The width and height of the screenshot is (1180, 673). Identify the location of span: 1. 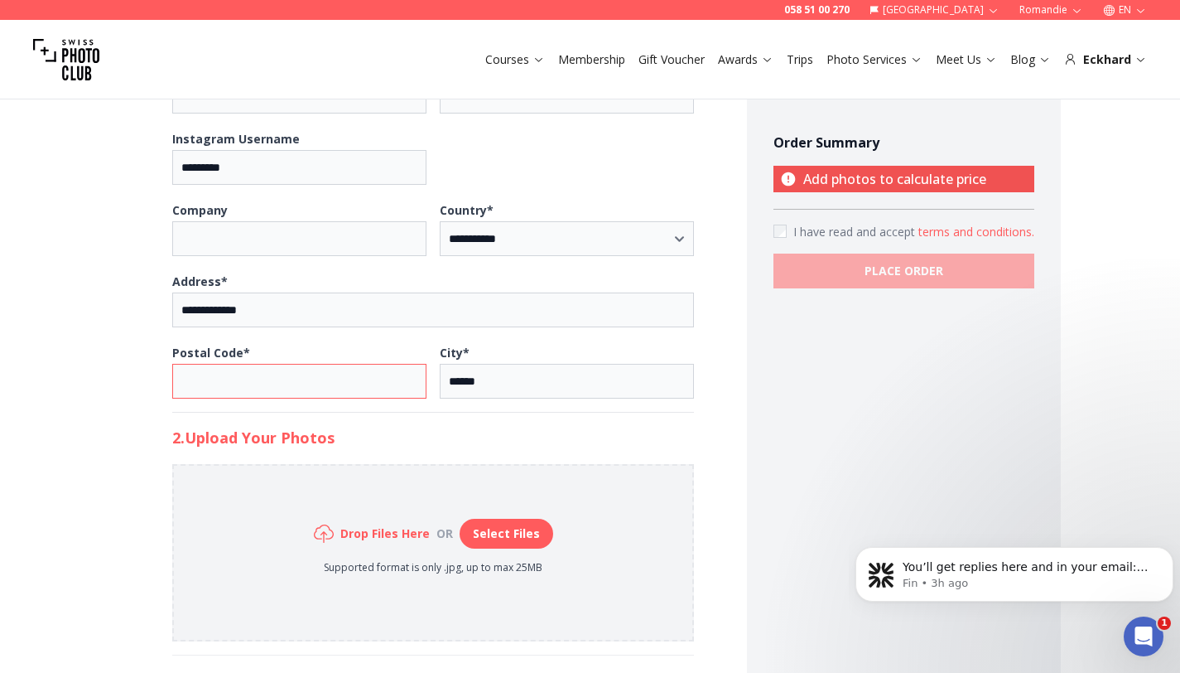
(1165, 623).